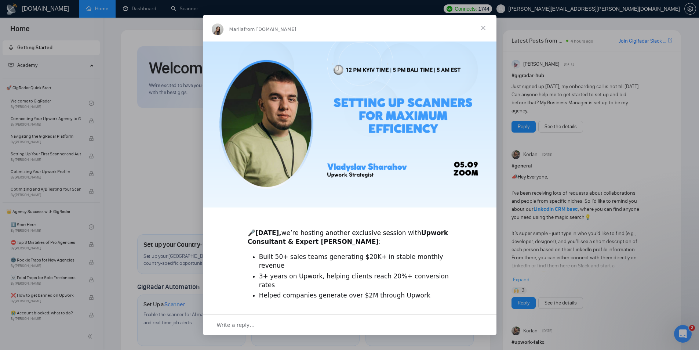 The width and height of the screenshot is (699, 350). What do you see at coordinates (355, 281) in the screenshot?
I see `li: 3+ years on Upwork, helping clients reach 20%+ conversion rates` at bounding box center [355, 281].